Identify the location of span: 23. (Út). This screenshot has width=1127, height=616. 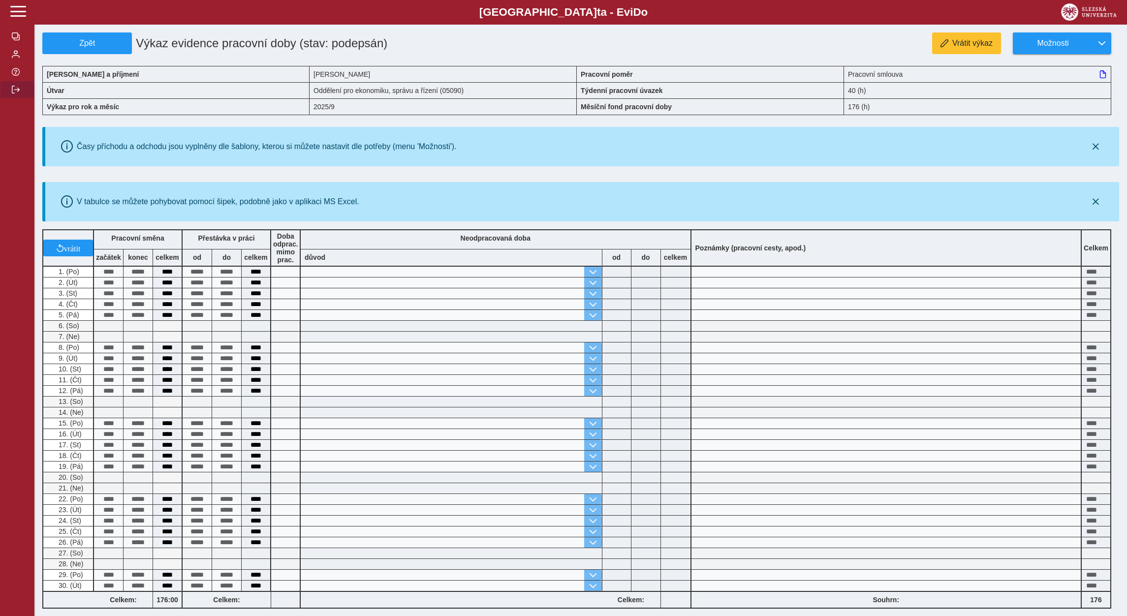
(69, 510).